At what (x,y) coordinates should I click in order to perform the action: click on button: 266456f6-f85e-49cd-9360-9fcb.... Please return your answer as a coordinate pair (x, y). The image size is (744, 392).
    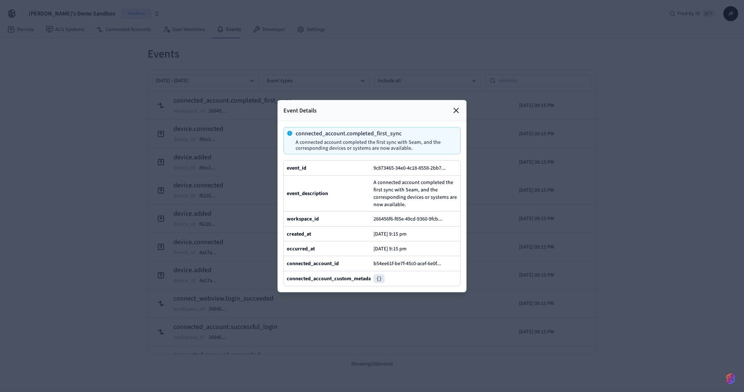
    Looking at the image, I should click on (411, 219).